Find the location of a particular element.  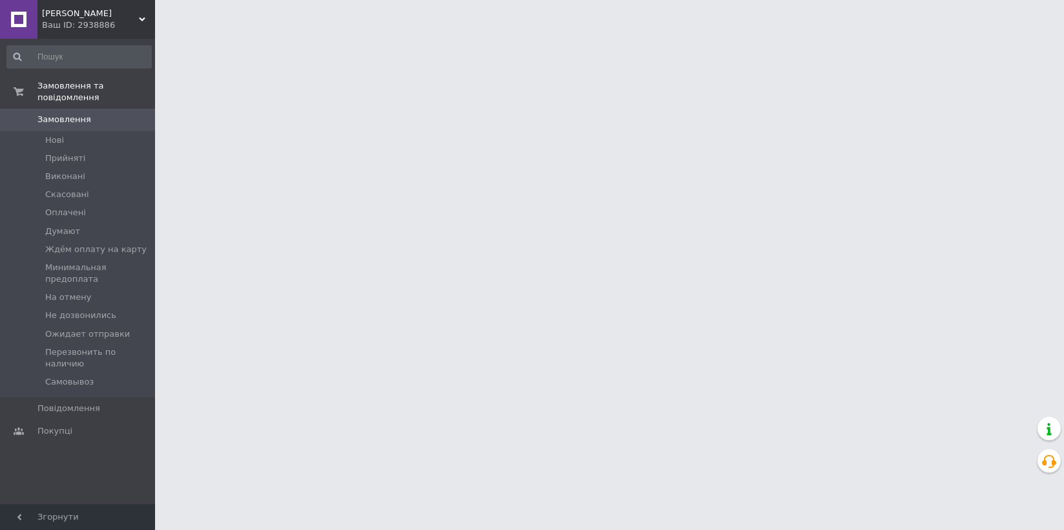

span: Ждём оплату на карту is located at coordinates (96, 249).